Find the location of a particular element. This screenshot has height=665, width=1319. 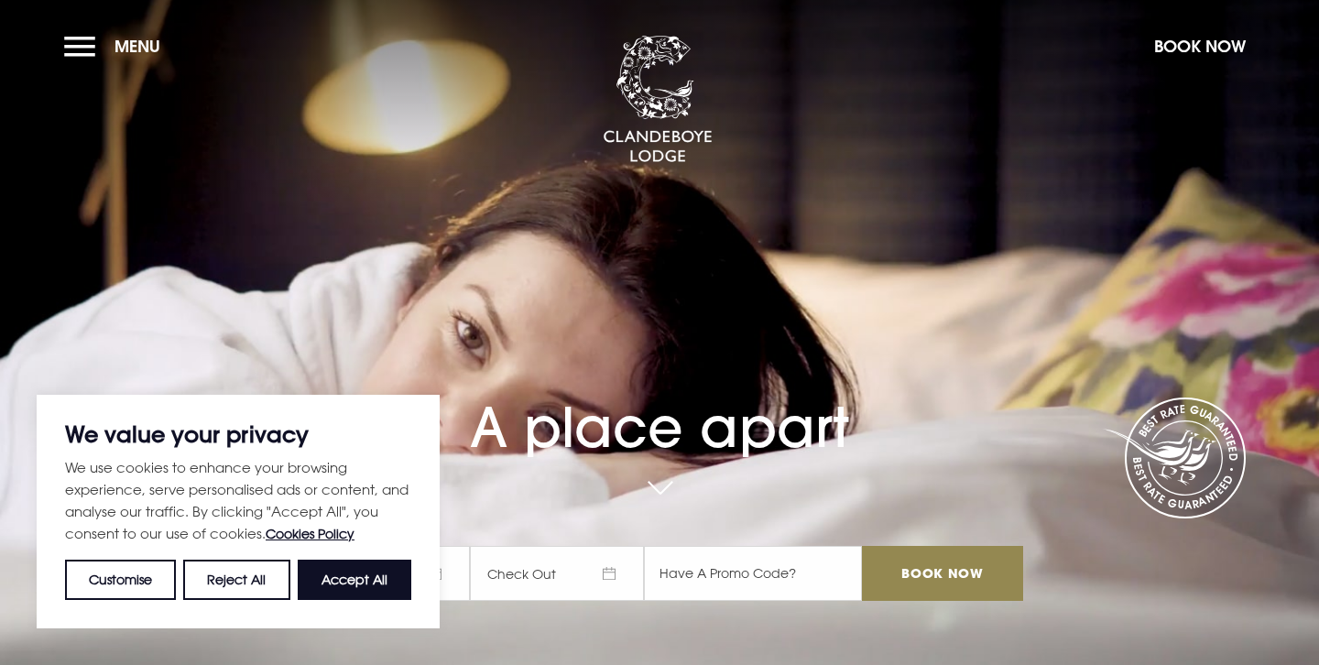

span: Menu is located at coordinates (137, 46).